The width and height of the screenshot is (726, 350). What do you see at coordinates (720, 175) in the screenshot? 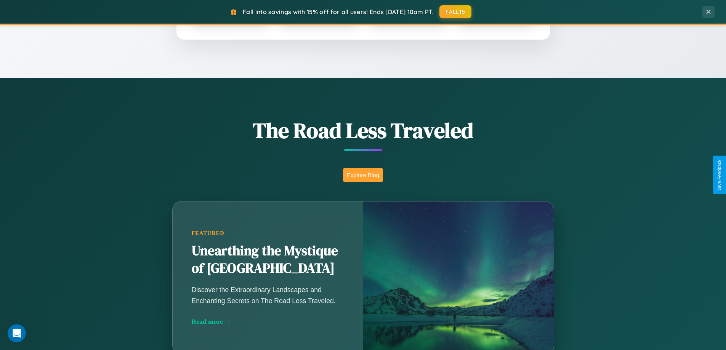
I see `div: Give Feedback` at bounding box center [720, 175].